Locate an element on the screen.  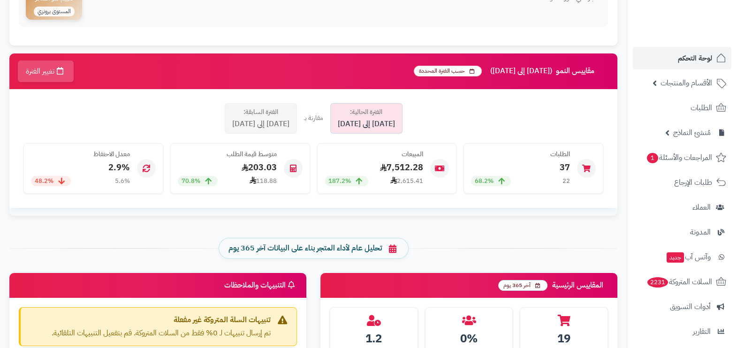
span: الأقسام والمنتجات is located at coordinates (686, 83).